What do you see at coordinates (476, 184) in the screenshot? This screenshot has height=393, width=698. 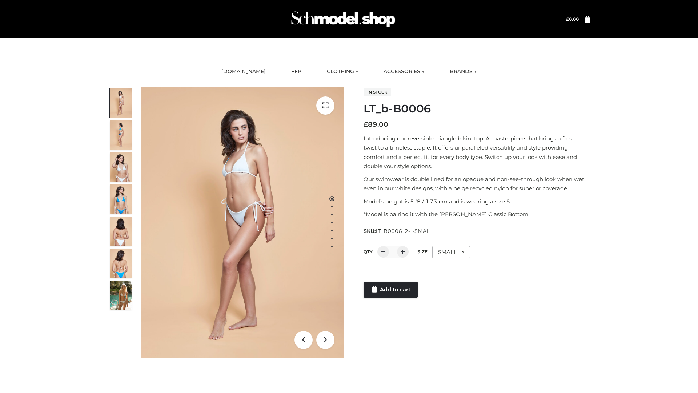 I see `p: Our swimwear is double lined for an opaque and non-see-through look when wet, even in our white d...` at bounding box center [476, 184].